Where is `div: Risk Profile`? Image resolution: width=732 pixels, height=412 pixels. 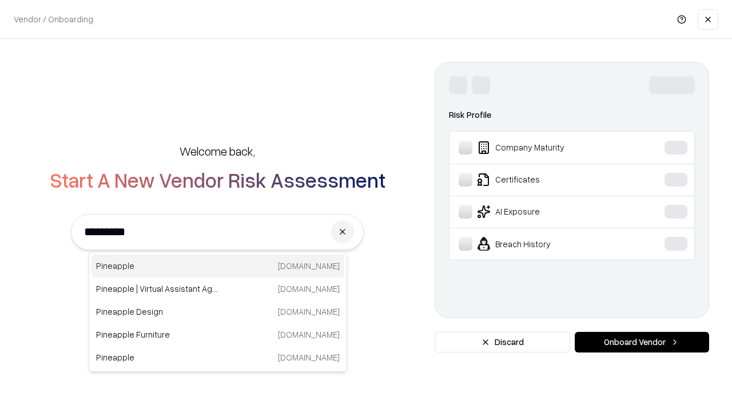 div: Risk Profile is located at coordinates (572, 115).